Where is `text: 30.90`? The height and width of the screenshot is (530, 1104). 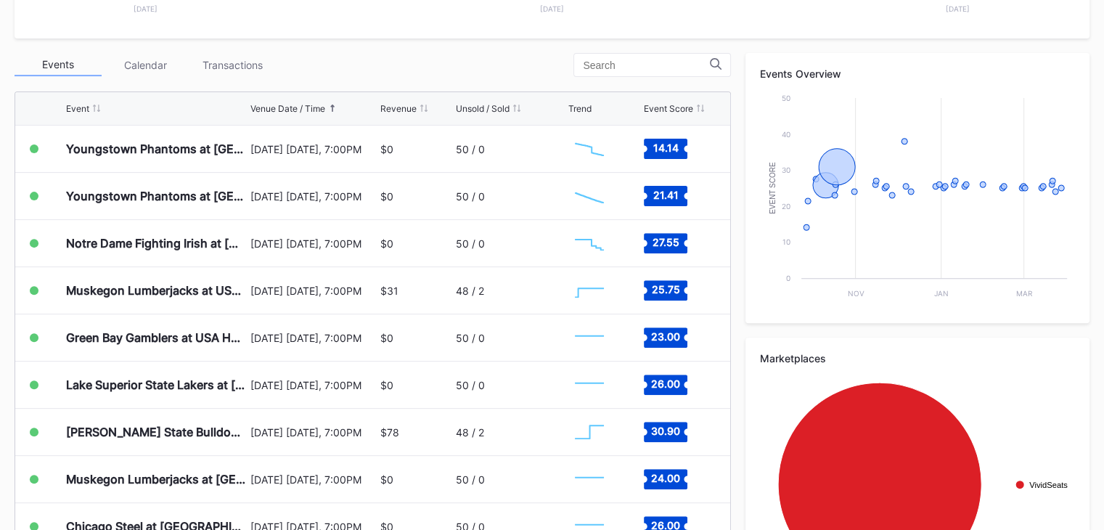
text: 30.90 is located at coordinates (666, 431).